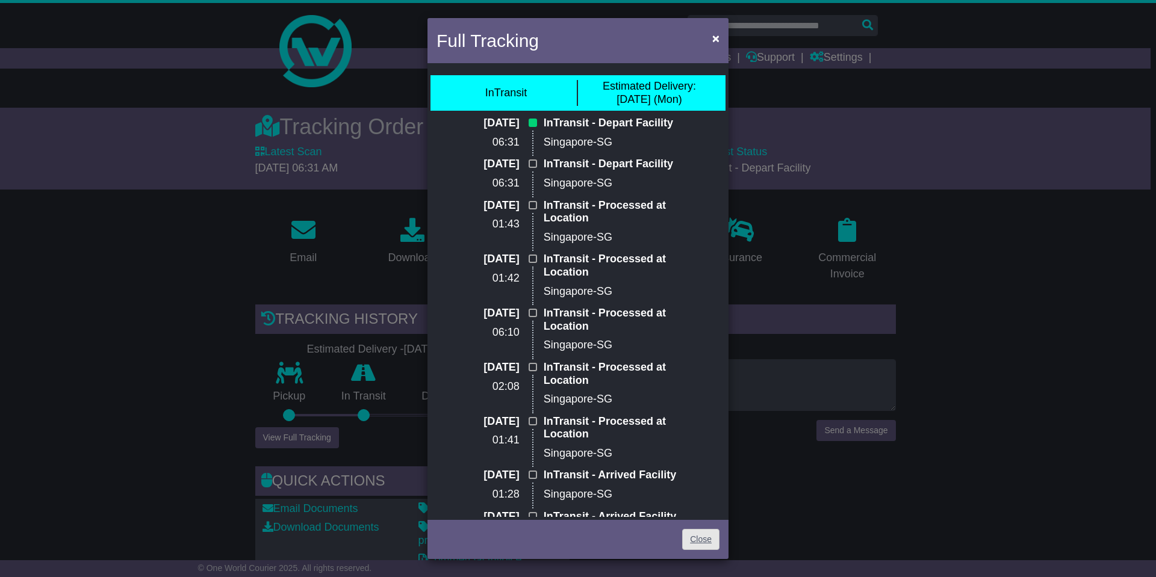 This screenshot has width=1156, height=577. Describe the element at coordinates (506, 93) in the screenshot. I see `div: InTransit` at that location.